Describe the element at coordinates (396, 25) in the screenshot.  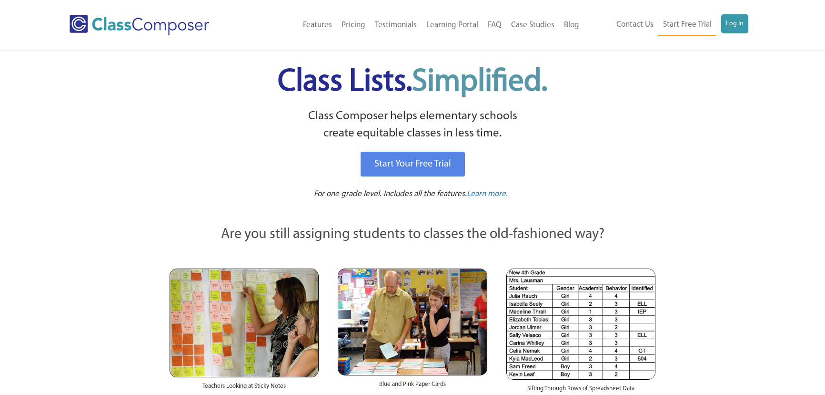
I see `a: Testimonials` at that location.